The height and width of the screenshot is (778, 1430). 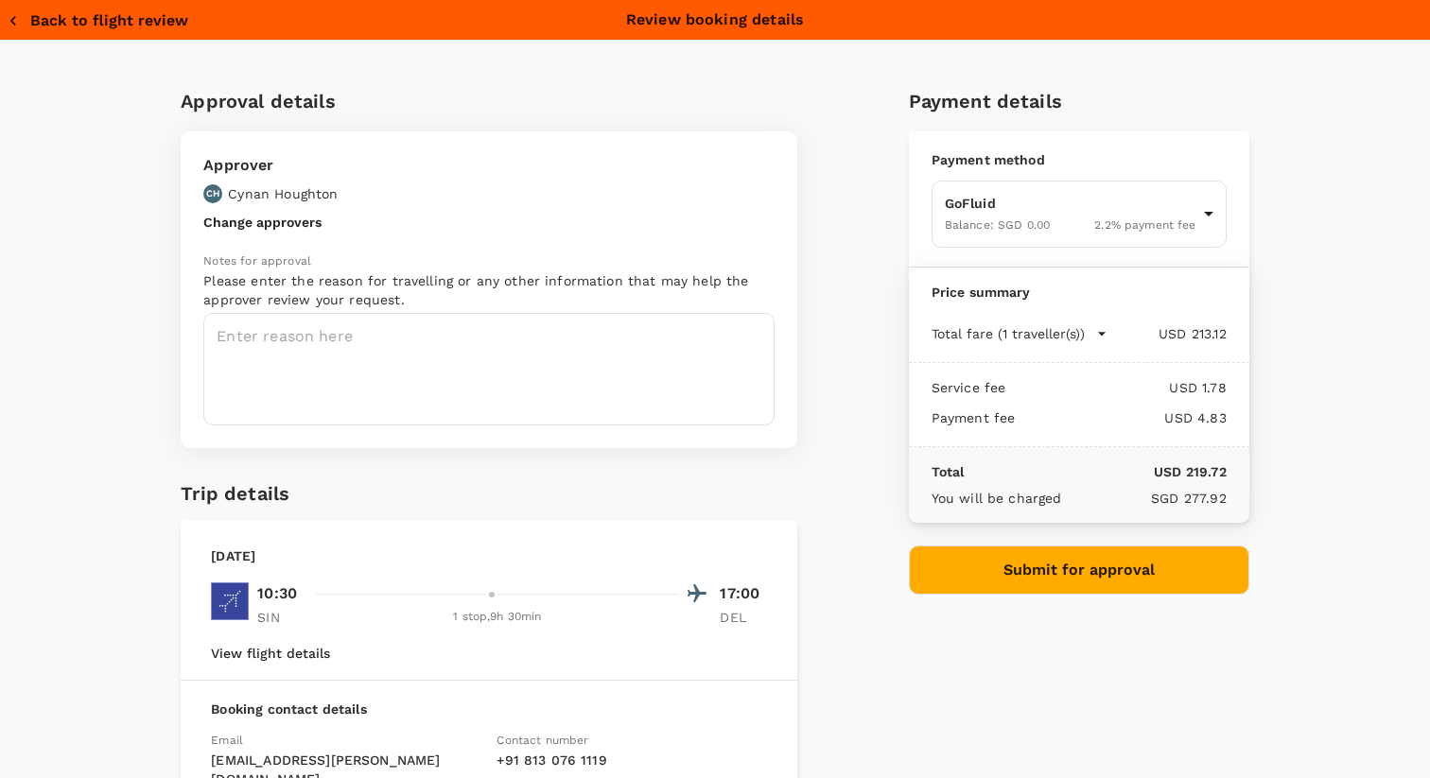 What do you see at coordinates (1079, 214) in the screenshot?
I see `div: GoFluidBalance: SGD 0.002.2% payment fee` at bounding box center [1079, 214].